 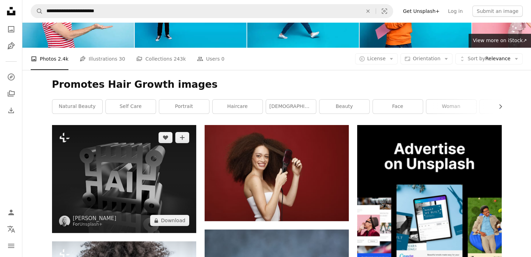 I want to click on a: Home — Unsplash, so click(x=11, y=12).